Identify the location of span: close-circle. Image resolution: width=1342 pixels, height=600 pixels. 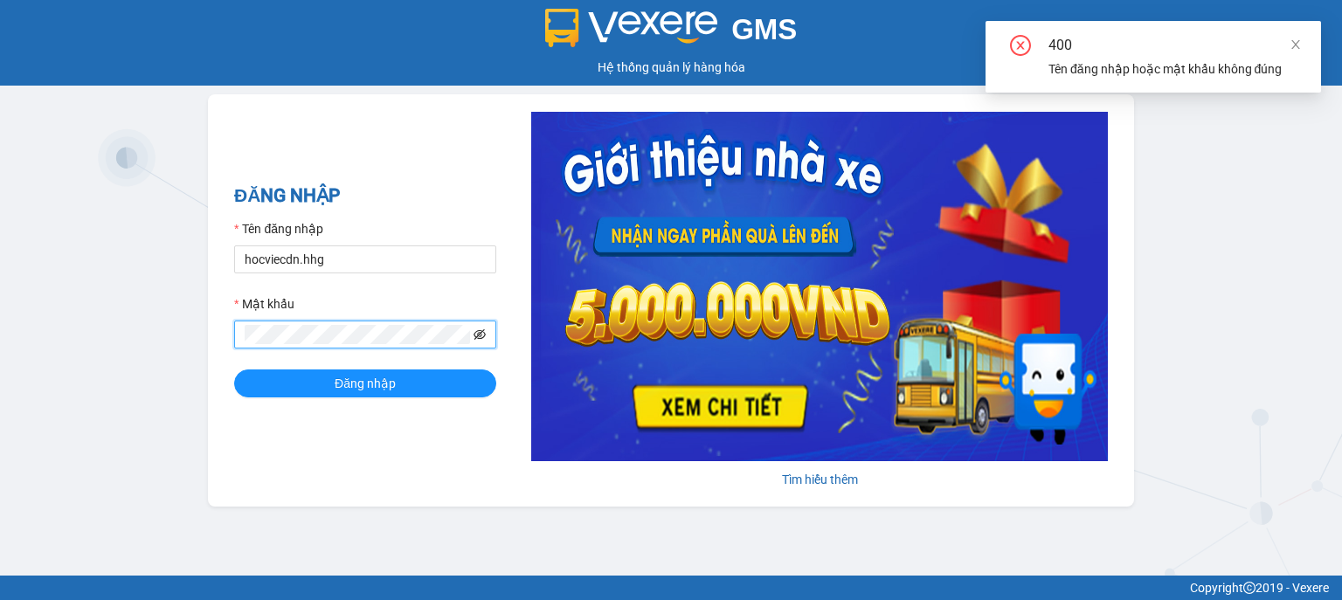
(1020, 47).